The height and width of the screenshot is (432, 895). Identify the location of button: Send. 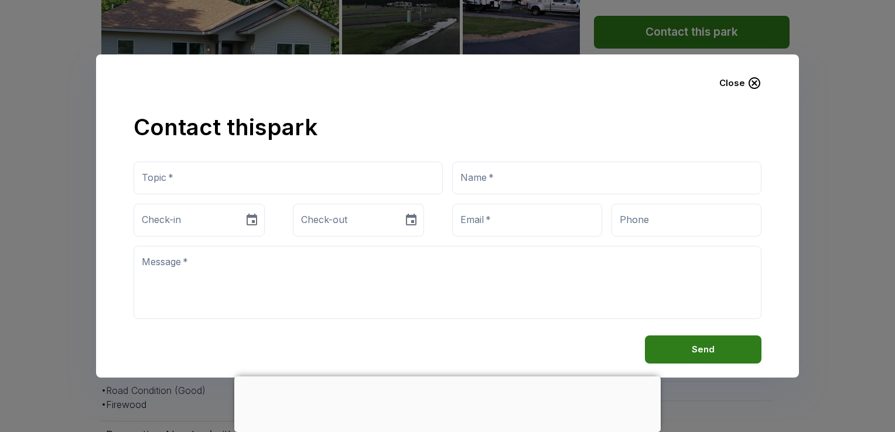
(703, 350).